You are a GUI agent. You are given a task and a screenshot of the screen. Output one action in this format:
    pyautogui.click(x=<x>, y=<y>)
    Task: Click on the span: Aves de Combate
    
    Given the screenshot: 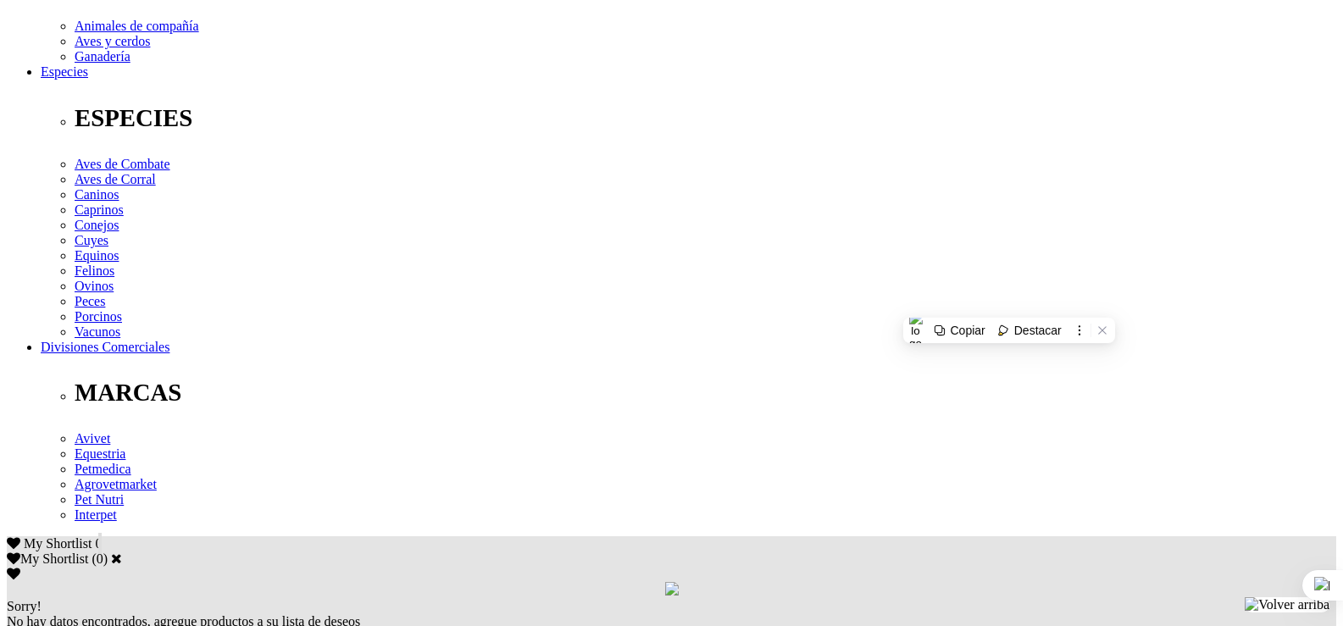 What is the action you would take?
    pyautogui.click(x=122, y=163)
    